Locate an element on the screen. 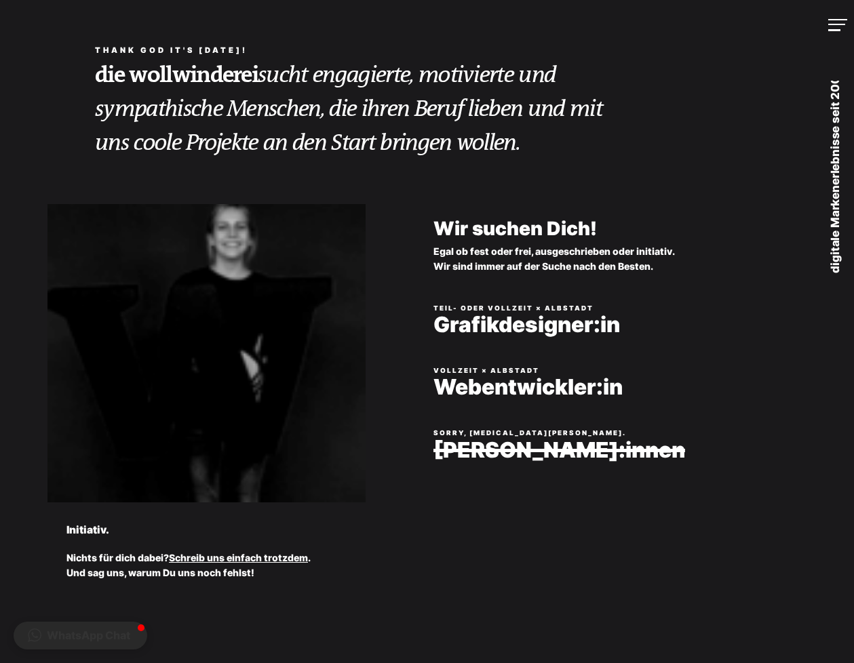 The height and width of the screenshot is (663, 854). em: sucht engagierte, motivierte und sympathische Menschen, die ihren Beruf lieben und mit uns coole ... is located at coordinates (349, 109).